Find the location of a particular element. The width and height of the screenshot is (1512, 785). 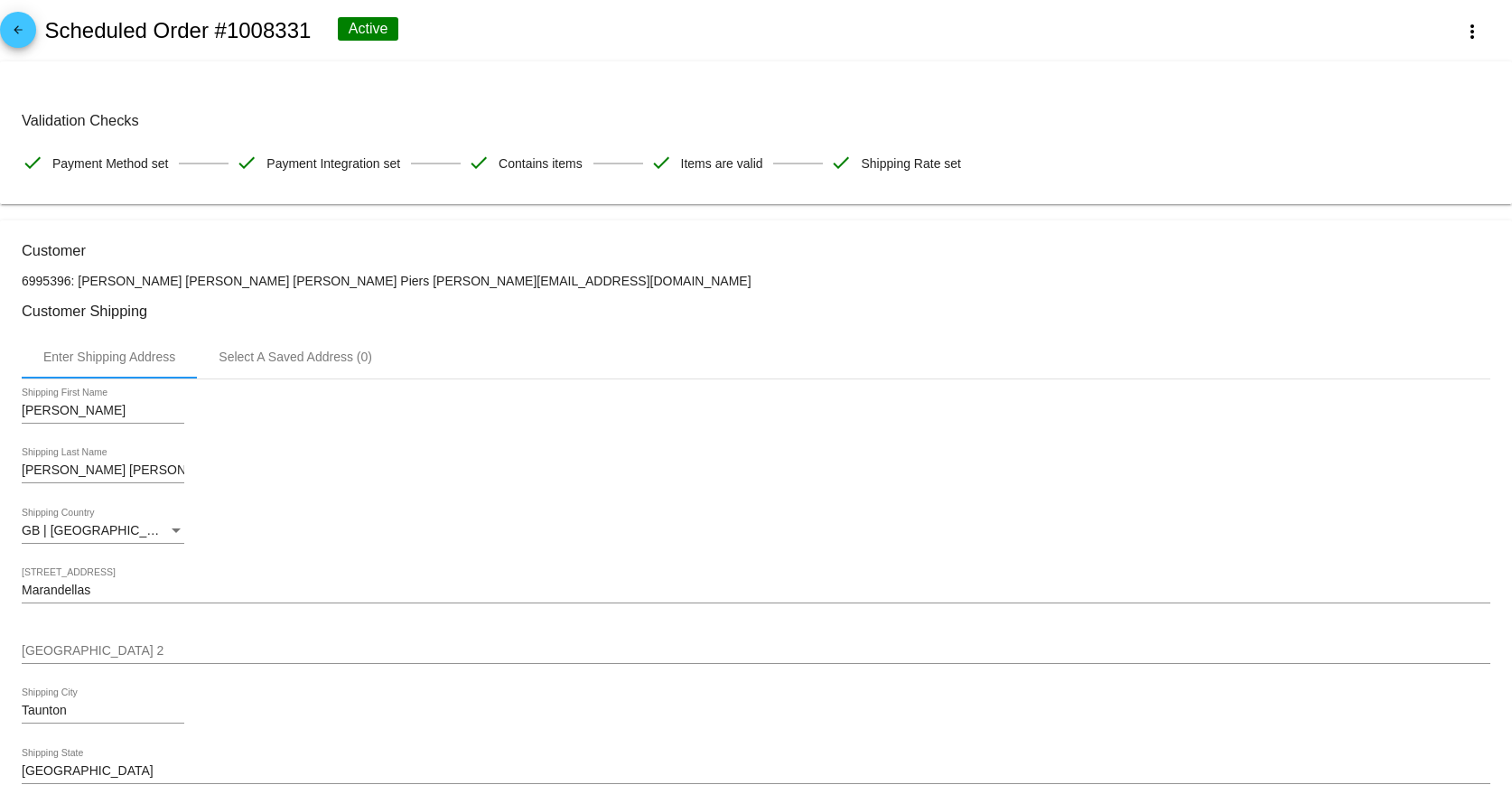

mat-select: Shipping Country is located at coordinates (103, 531).